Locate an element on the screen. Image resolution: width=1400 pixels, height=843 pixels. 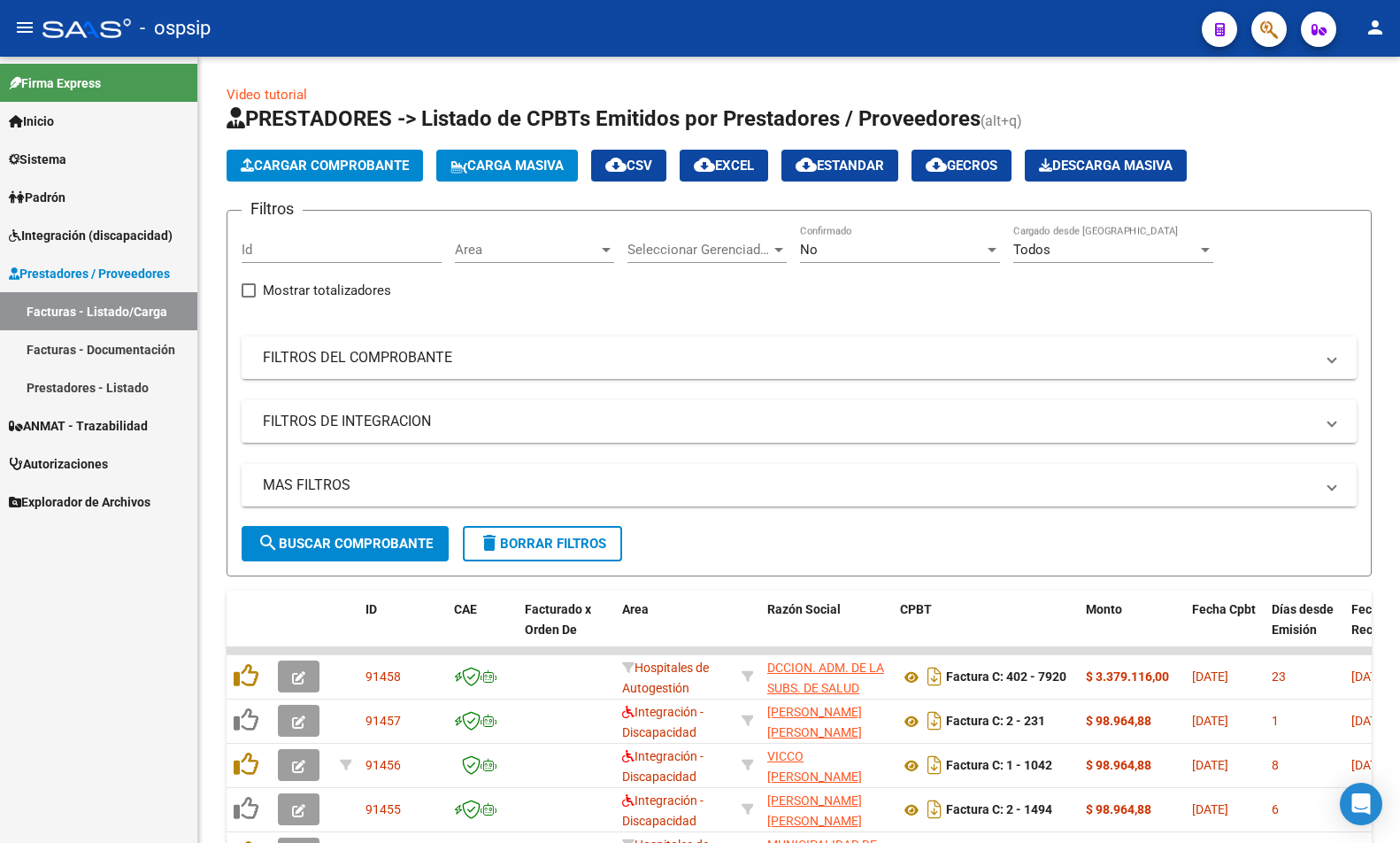
span: Gecros is located at coordinates (962, 165).